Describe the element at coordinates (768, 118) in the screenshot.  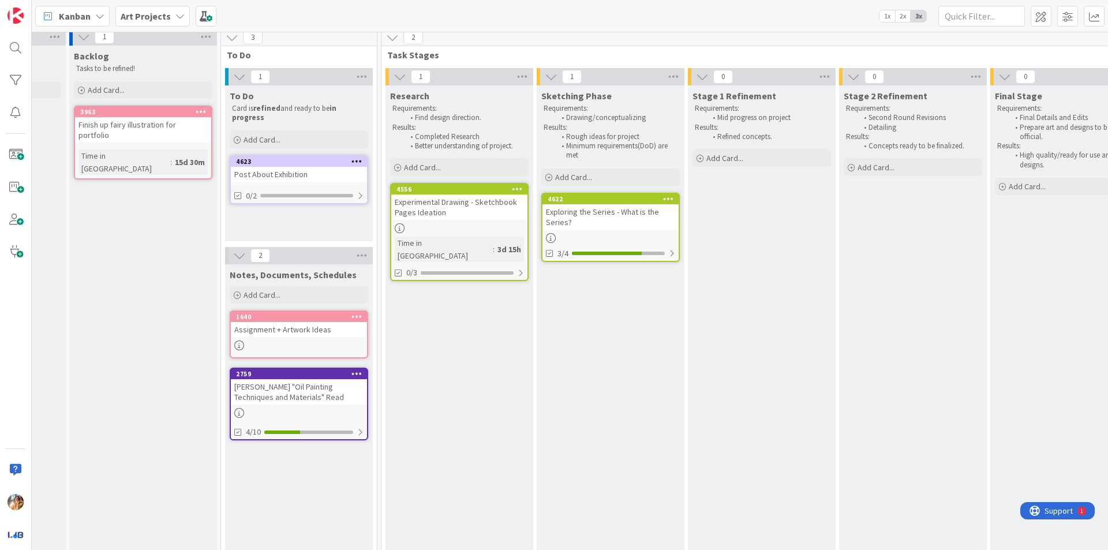
I see `li: Mid progress on project` at that location.